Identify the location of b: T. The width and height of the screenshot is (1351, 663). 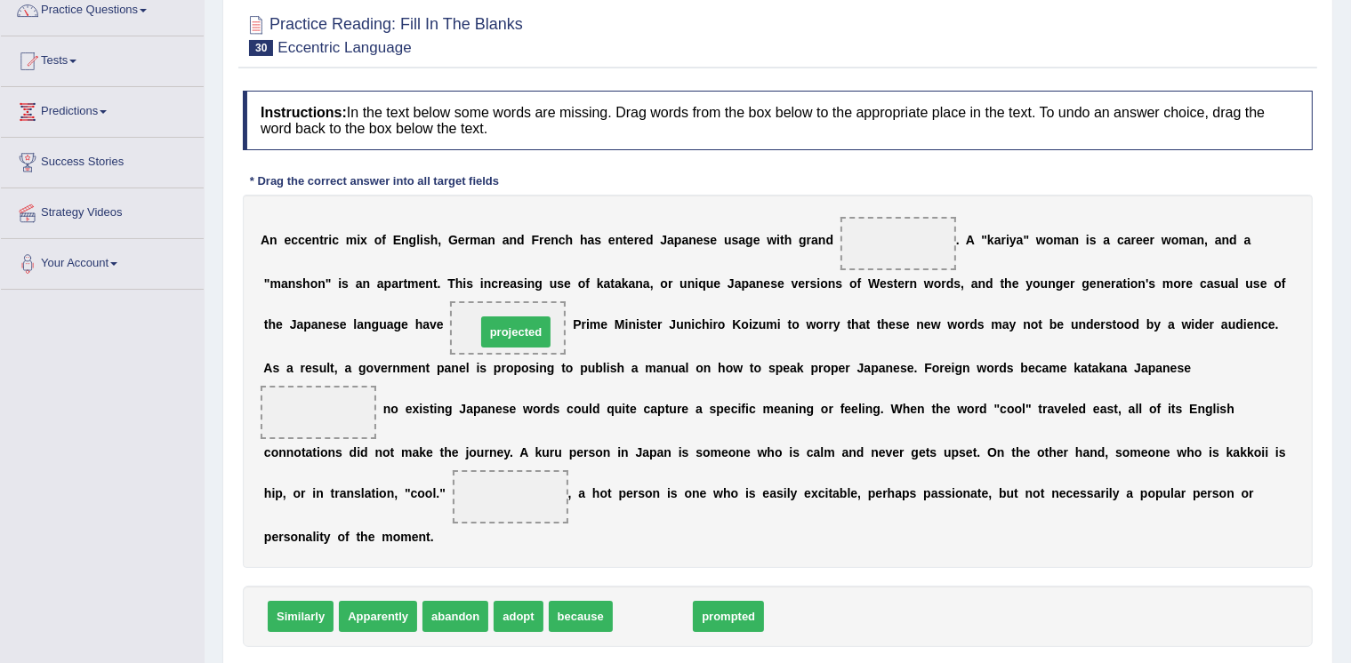
(451, 284).